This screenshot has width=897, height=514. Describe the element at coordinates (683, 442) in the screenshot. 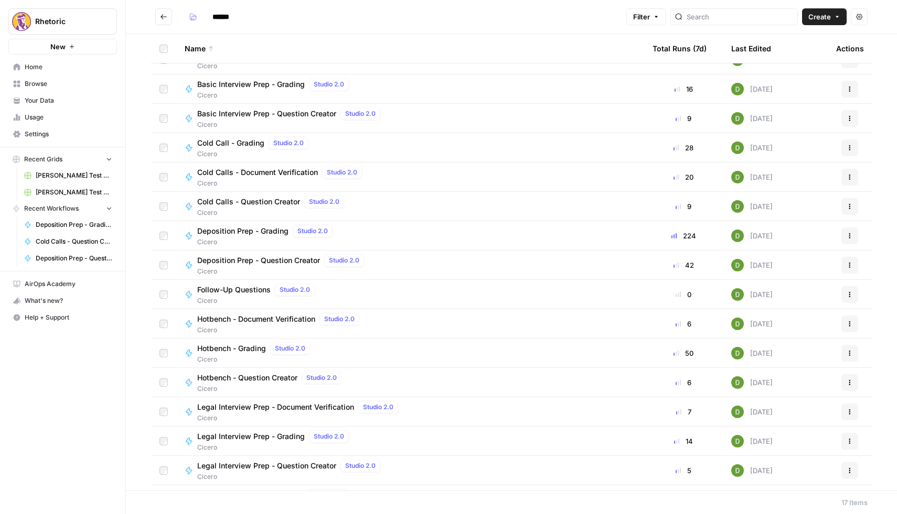

I see `div: 14` at that location.